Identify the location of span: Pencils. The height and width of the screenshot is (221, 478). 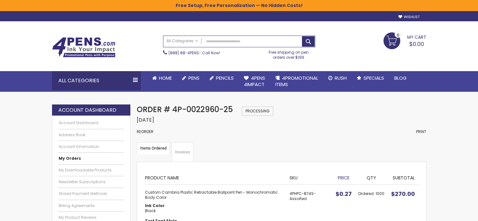
(225, 78).